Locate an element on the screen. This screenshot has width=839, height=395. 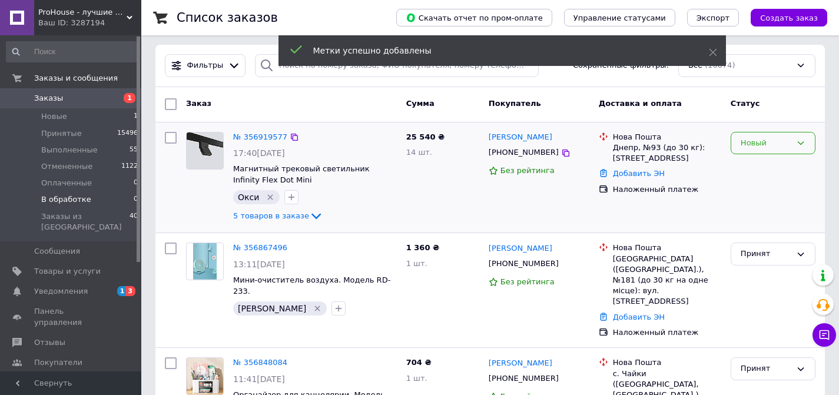
span: Магнитный трековый светильник Infinity Flex Dot Mini is located at coordinates (301, 174).